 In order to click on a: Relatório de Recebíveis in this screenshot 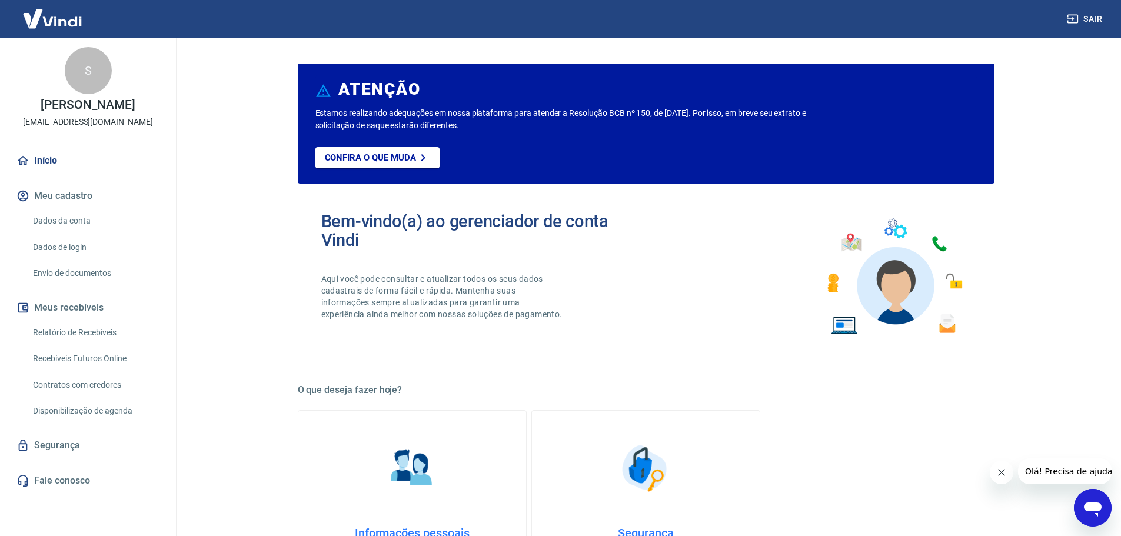, I will do `click(95, 333)`.